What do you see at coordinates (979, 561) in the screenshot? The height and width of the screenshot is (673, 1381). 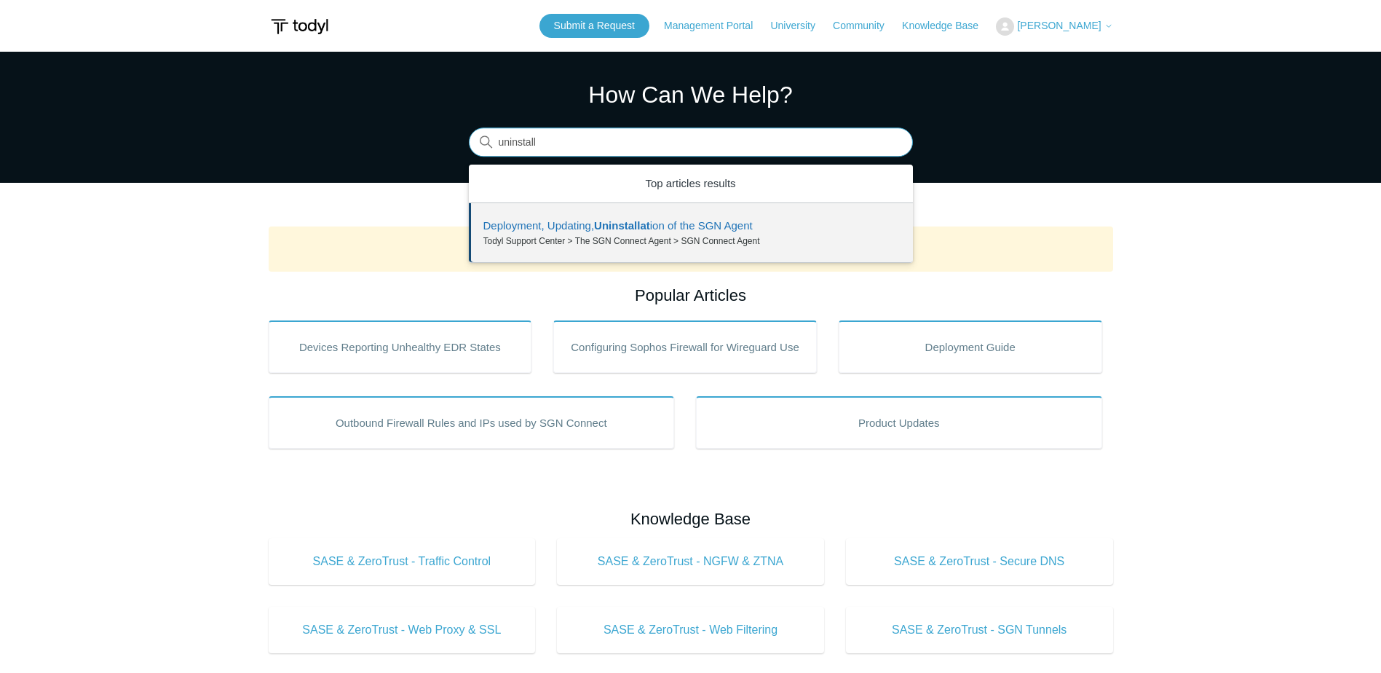 I see `a: SASE & ZeroTrust - Secure DNS` at bounding box center [979, 561].